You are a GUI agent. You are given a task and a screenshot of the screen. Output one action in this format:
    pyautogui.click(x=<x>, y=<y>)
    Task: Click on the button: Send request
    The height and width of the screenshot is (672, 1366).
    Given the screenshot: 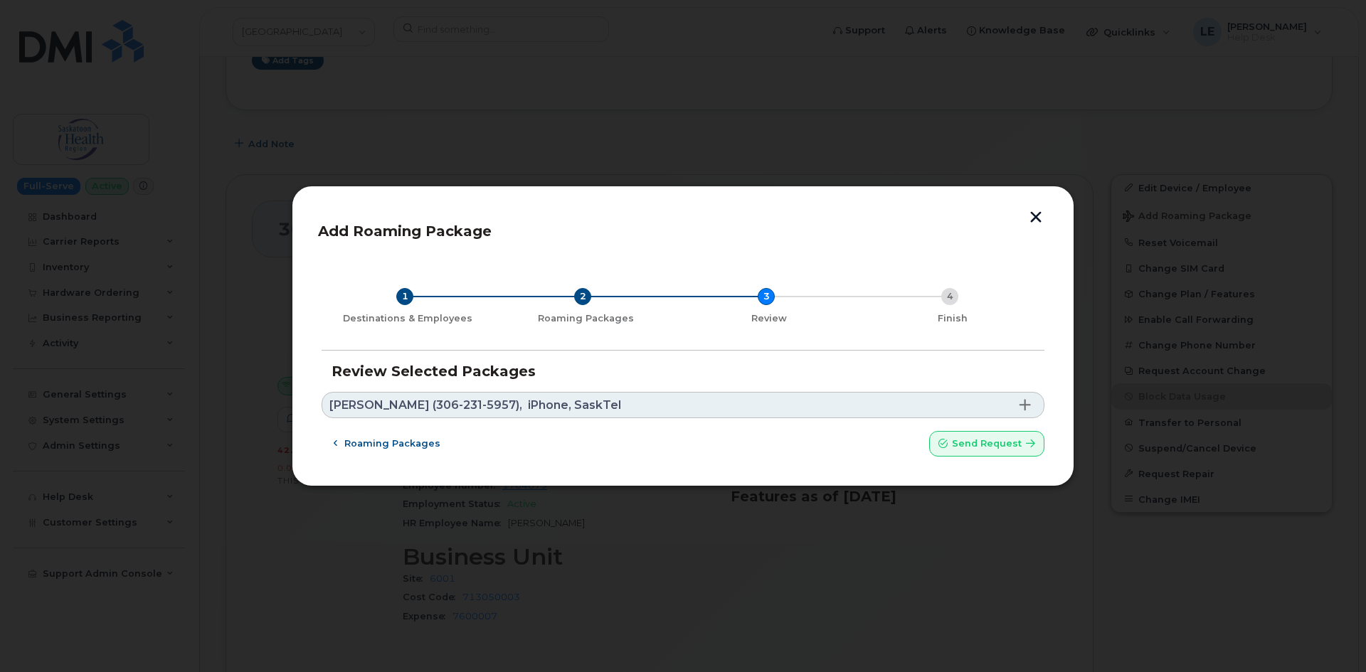 What is the action you would take?
    pyautogui.click(x=986, y=444)
    